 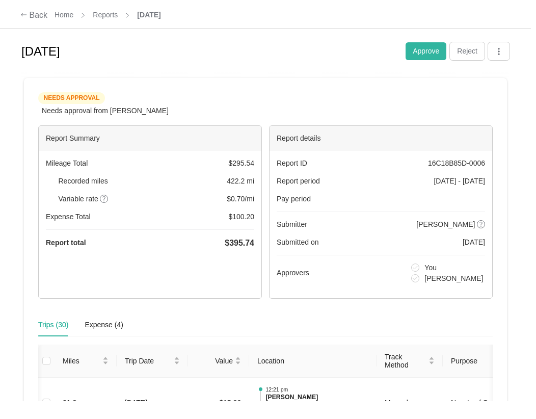 What do you see at coordinates (210, 51) in the screenshot?
I see `h1: Aug 2025` at bounding box center [210, 51].